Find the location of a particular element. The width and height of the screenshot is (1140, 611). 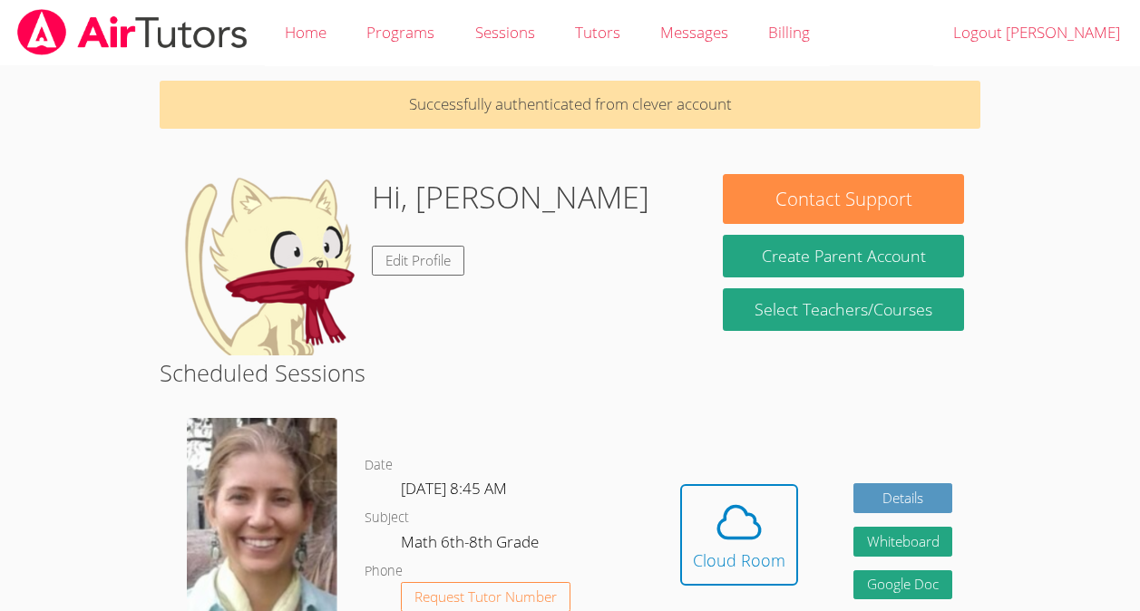

span: Messages is located at coordinates (694, 32).